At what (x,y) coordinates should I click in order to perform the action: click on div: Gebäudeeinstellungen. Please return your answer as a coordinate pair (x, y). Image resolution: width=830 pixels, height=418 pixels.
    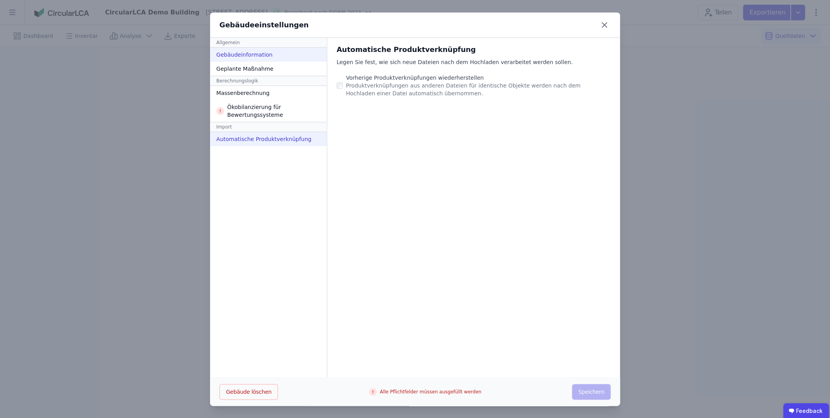
    Looking at the image, I should click on (264, 25).